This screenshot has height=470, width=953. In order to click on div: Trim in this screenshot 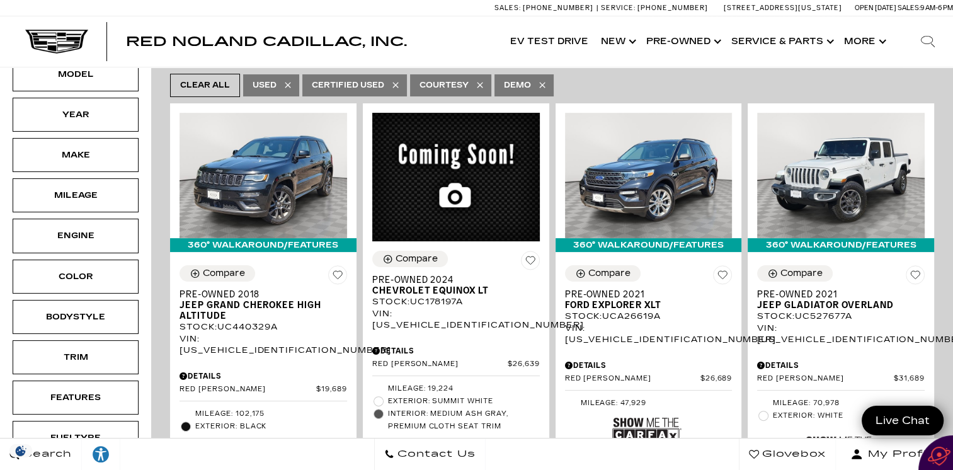, I will do `click(76, 357)`.